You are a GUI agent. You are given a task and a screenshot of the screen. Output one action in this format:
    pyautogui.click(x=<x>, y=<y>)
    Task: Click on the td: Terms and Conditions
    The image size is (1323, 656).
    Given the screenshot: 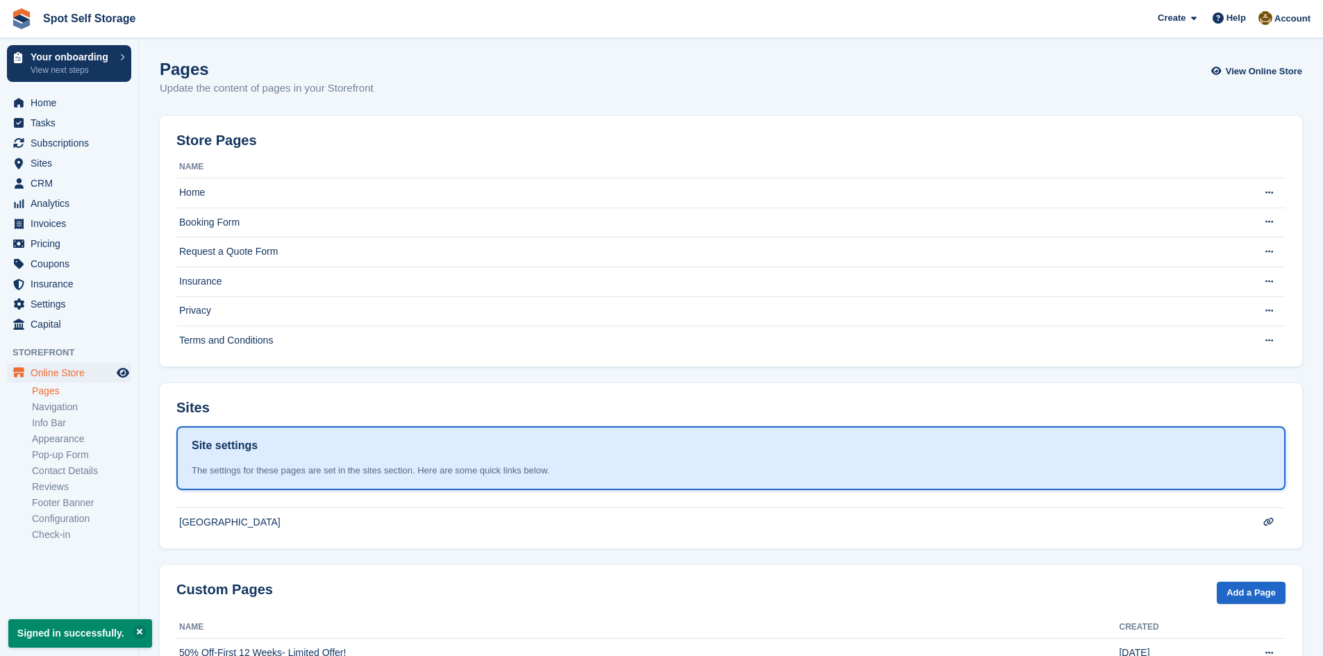 What is the action you would take?
    pyautogui.click(x=703, y=341)
    